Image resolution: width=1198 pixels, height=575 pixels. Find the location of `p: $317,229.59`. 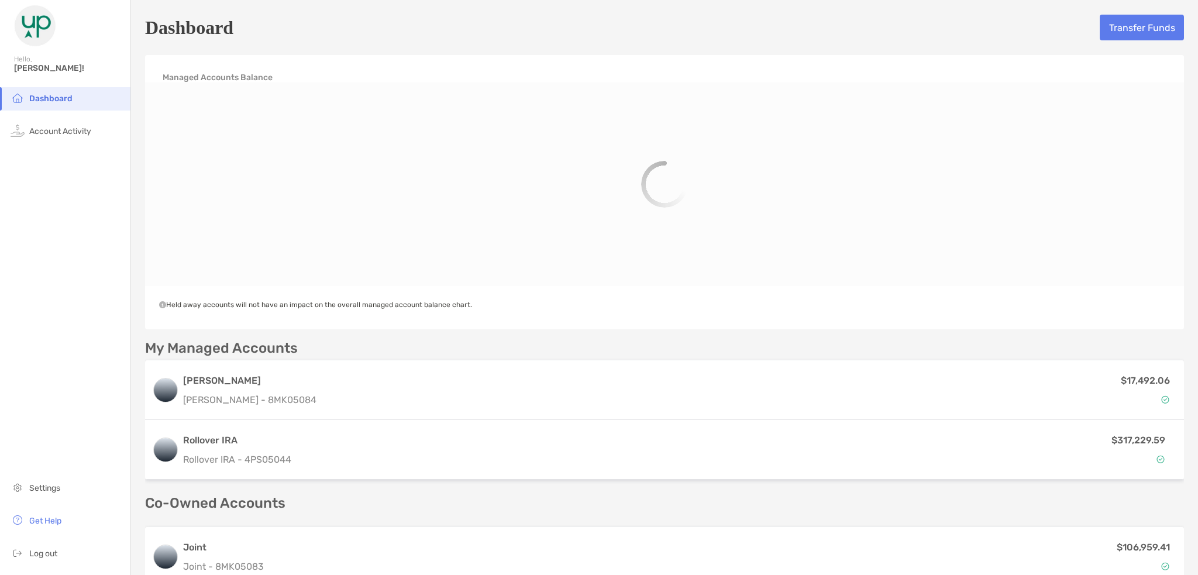

p: $317,229.59 is located at coordinates (1138, 440).